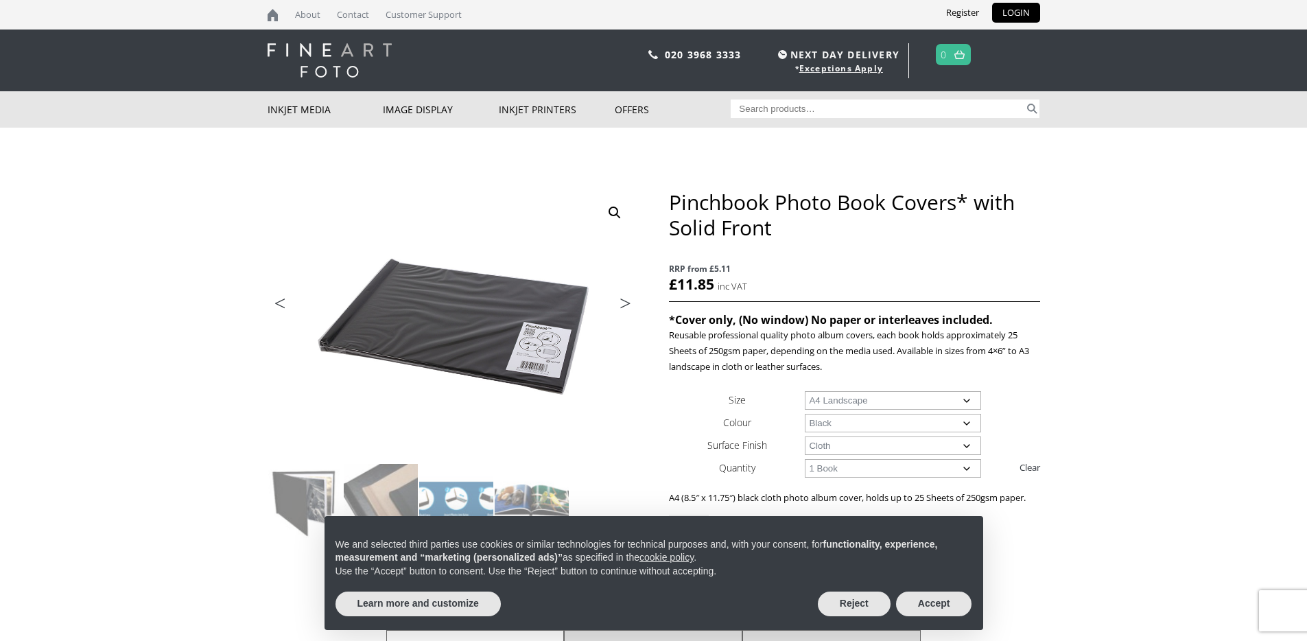 The image size is (1307, 641). Describe the element at coordinates (737, 399) in the screenshot. I see `label: Size` at that location.